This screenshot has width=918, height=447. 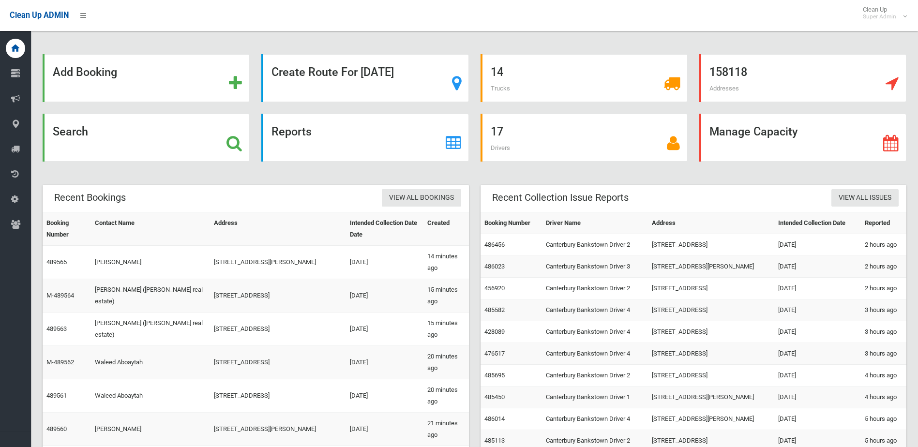 I want to click on a: View All Issues, so click(x=865, y=198).